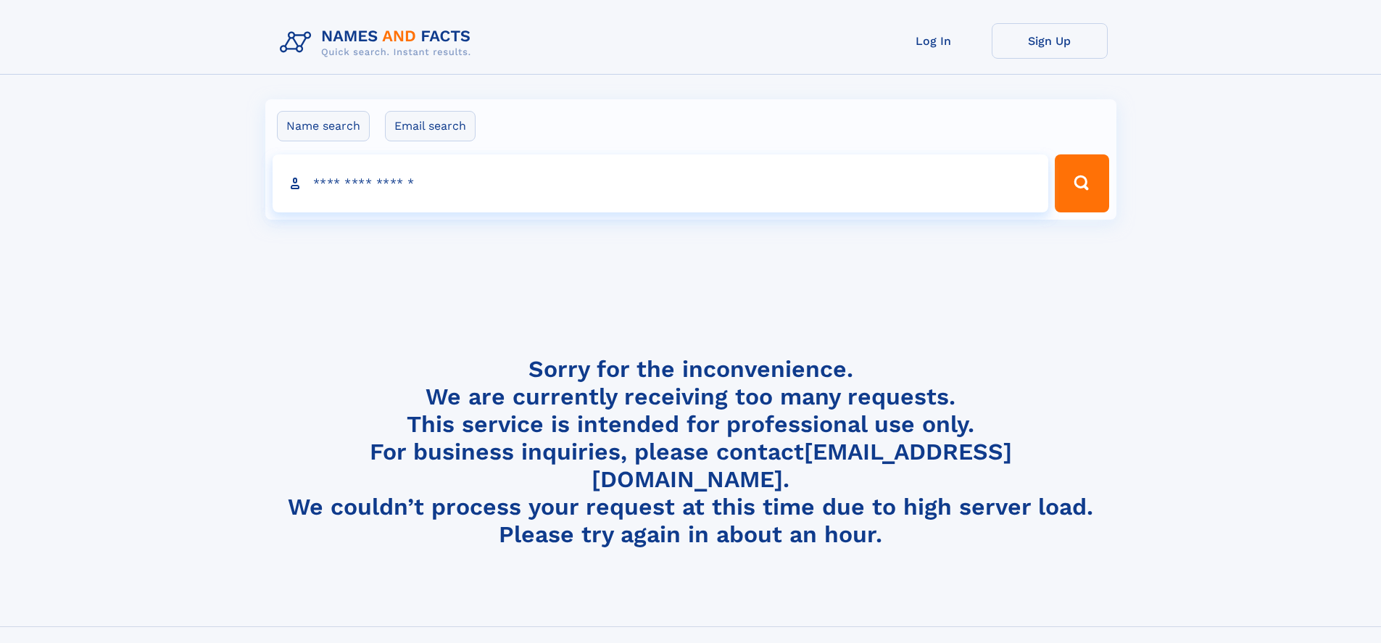  I want to click on input: search input, so click(660, 183).